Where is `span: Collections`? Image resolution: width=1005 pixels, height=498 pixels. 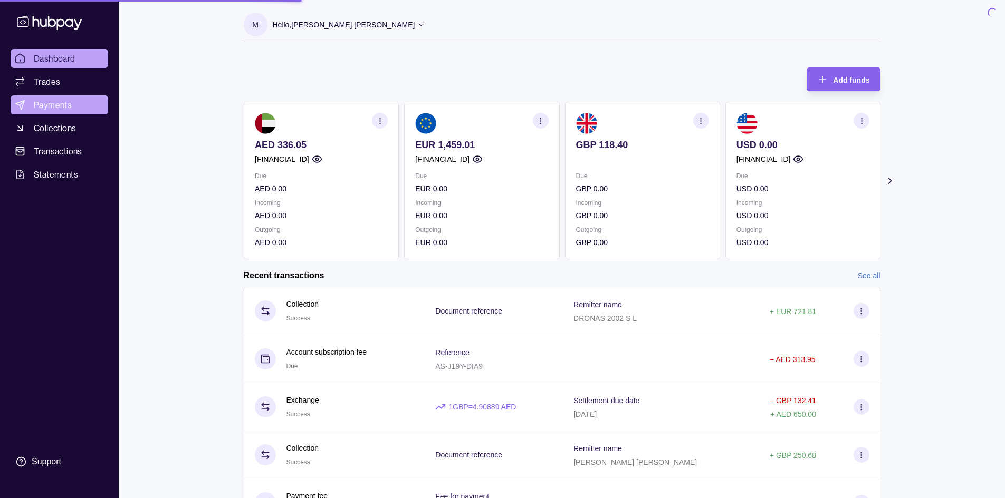
span: Collections is located at coordinates (55, 128).